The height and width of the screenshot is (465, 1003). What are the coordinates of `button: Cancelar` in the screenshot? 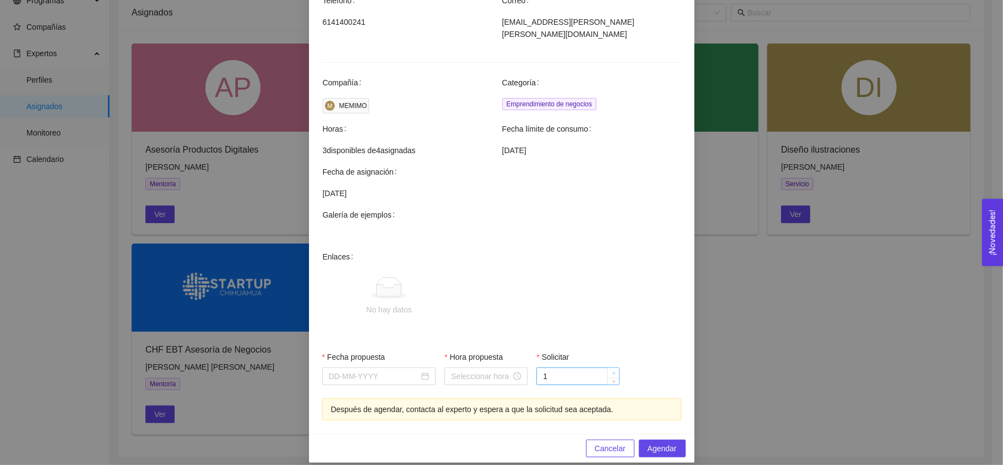 It's located at (610, 448).